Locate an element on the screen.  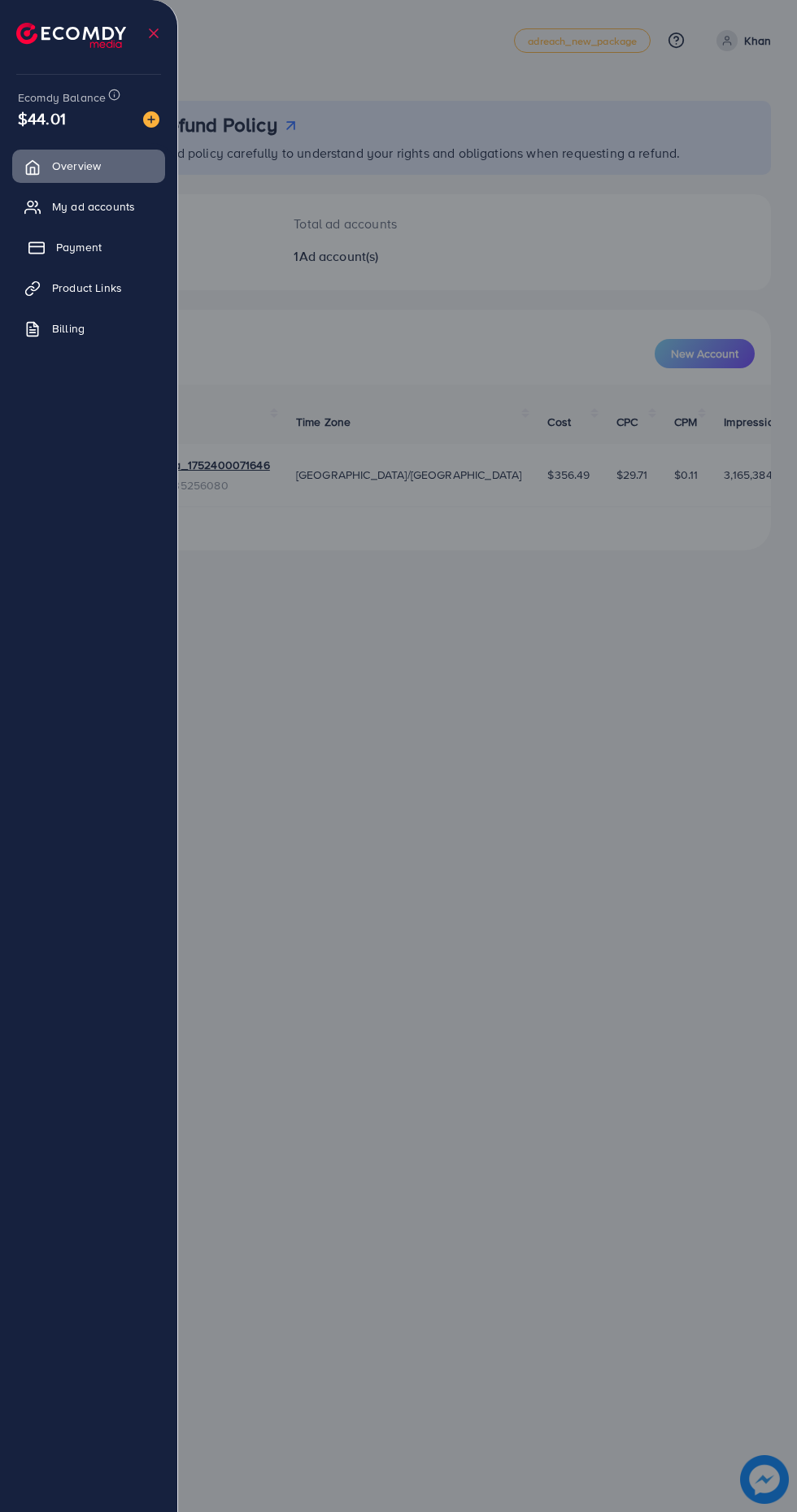
a: Overview is located at coordinates (89, 166).